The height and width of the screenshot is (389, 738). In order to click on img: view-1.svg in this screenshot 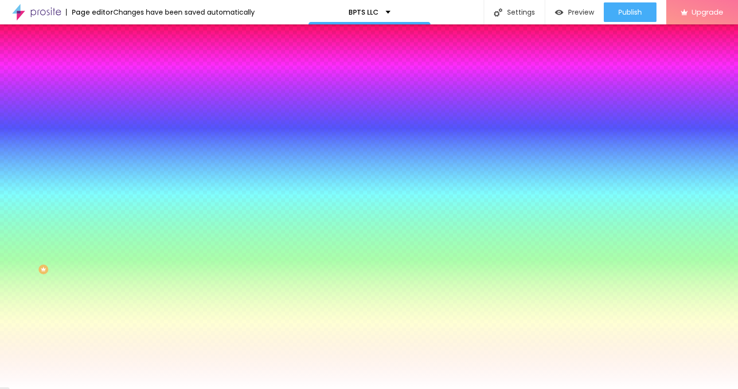, I will do `click(559, 12)`.